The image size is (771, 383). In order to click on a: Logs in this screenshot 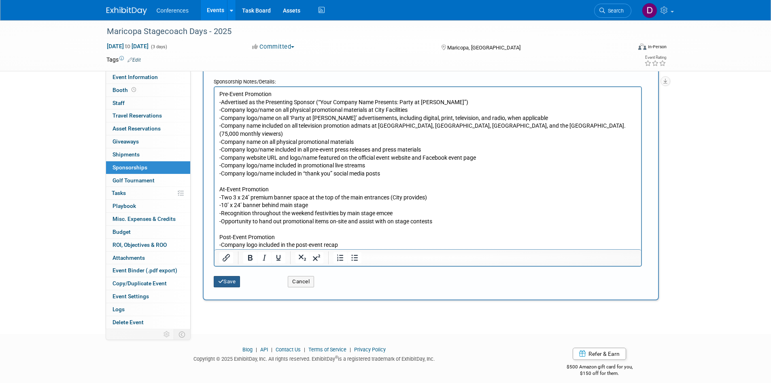, I will do `click(148, 309)`.